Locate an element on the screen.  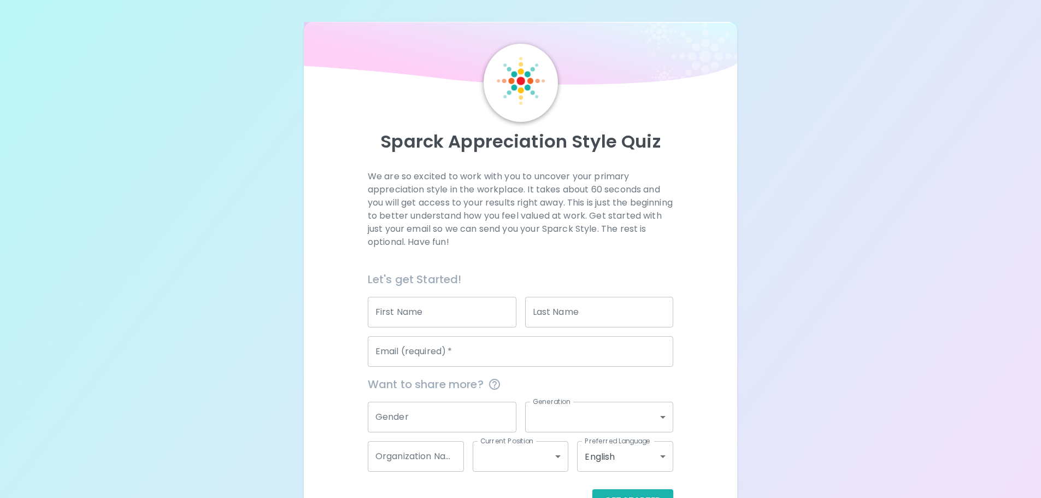
img: Sparck Logo is located at coordinates (521, 81).